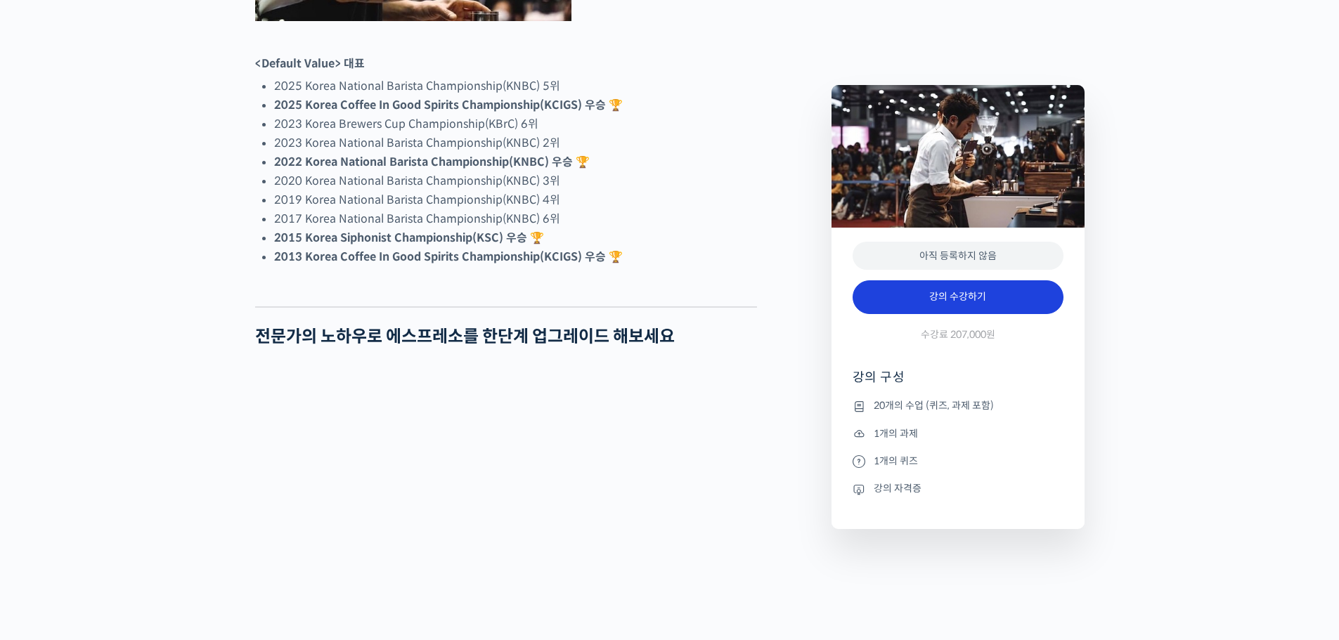 The image size is (1339, 640). I want to click on span: 수강료 207,000원, so click(958, 335).